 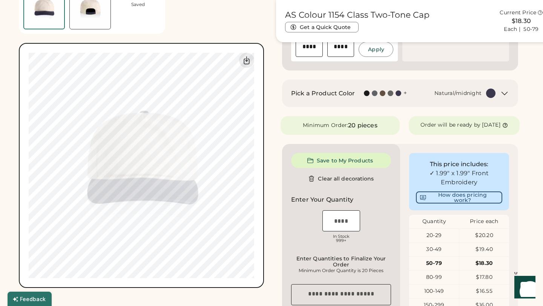 I want to click on div: Current Price, so click(x=517, y=13).